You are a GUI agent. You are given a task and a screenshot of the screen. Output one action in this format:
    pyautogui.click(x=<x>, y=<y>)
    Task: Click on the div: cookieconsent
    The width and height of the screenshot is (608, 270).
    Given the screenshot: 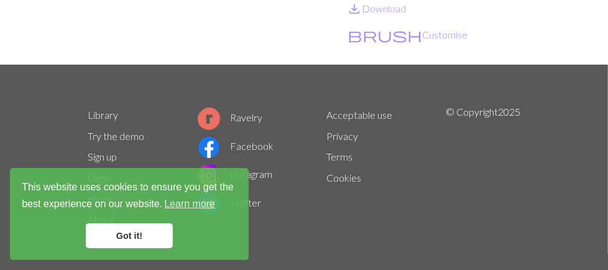 What is the action you would take?
    pyautogui.click(x=129, y=214)
    